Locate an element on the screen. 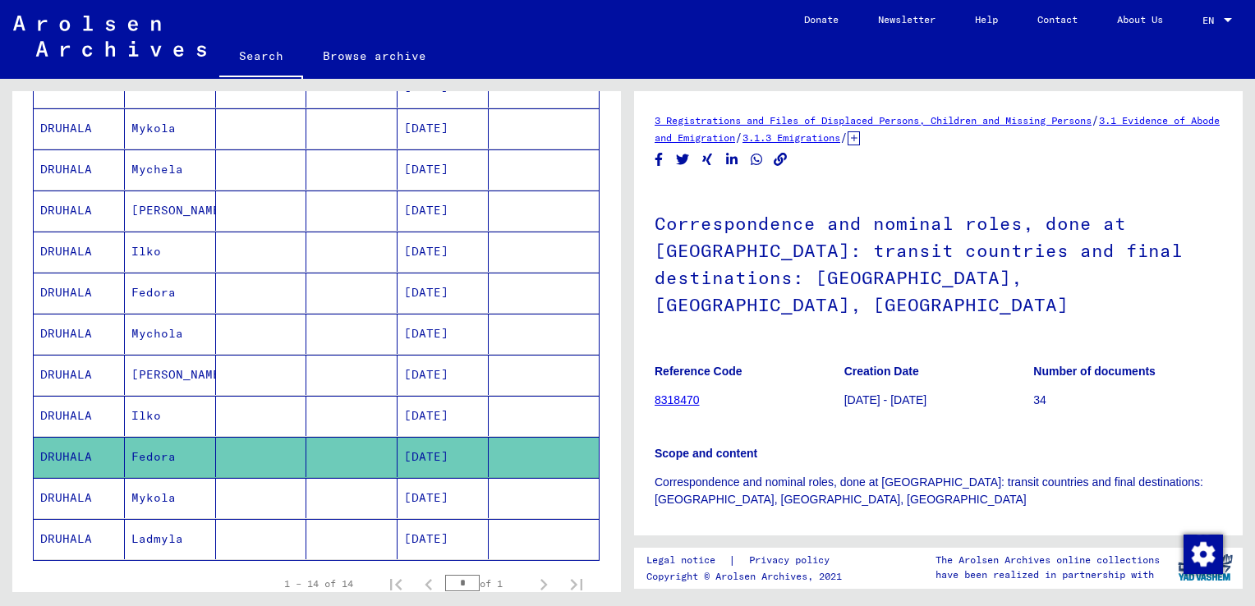  a: Search is located at coordinates (261, 58).